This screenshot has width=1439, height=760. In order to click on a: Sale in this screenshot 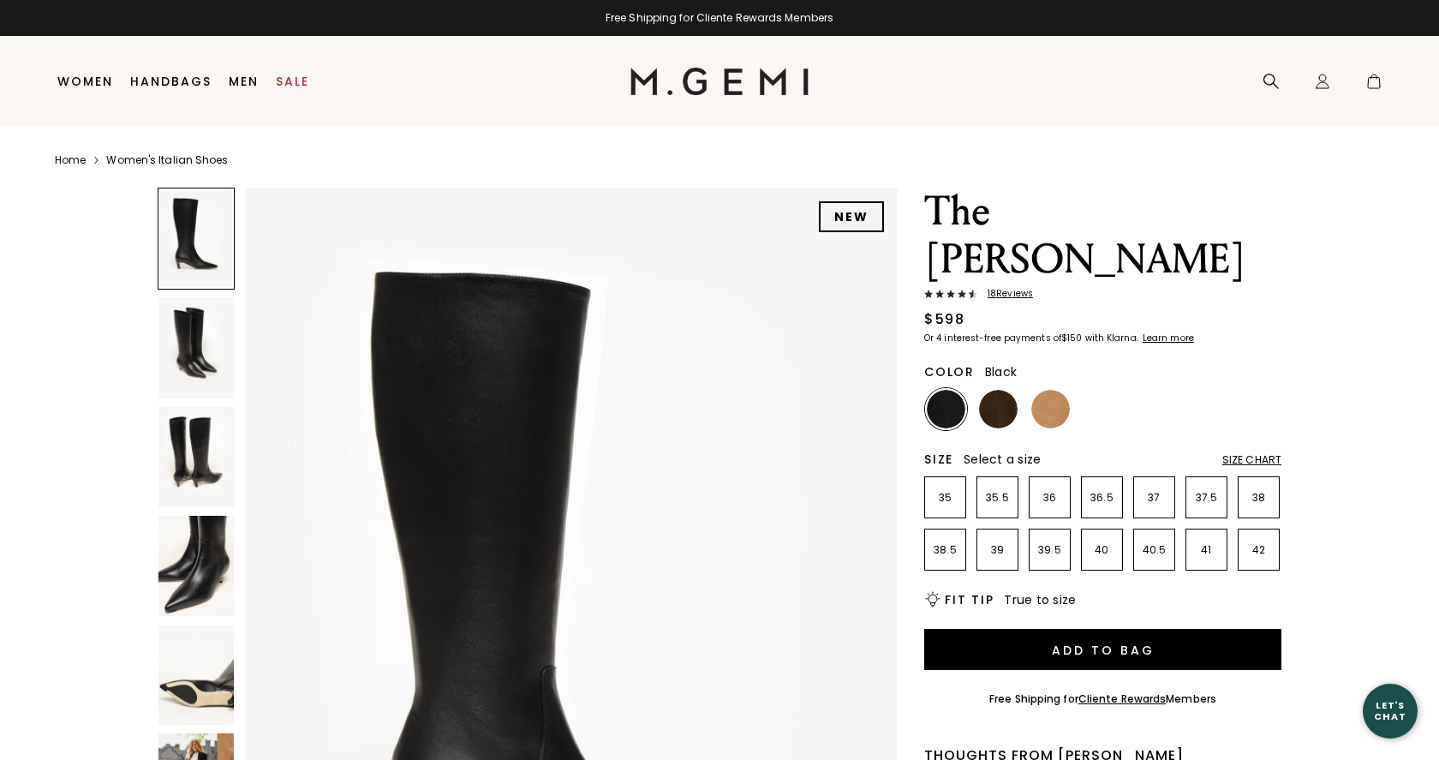, I will do `click(292, 81)`.